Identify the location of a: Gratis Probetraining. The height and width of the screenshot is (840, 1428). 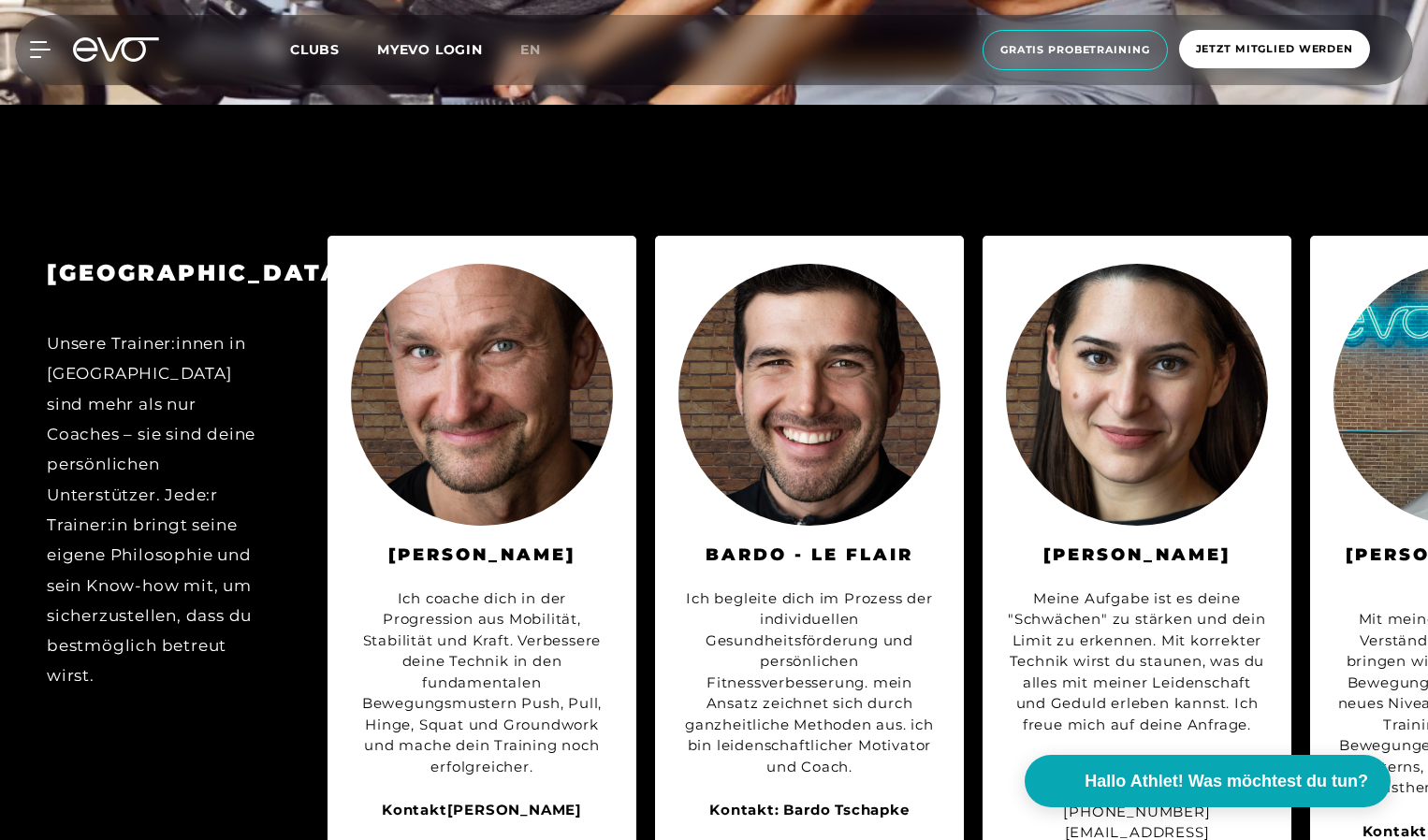
(1075, 49).